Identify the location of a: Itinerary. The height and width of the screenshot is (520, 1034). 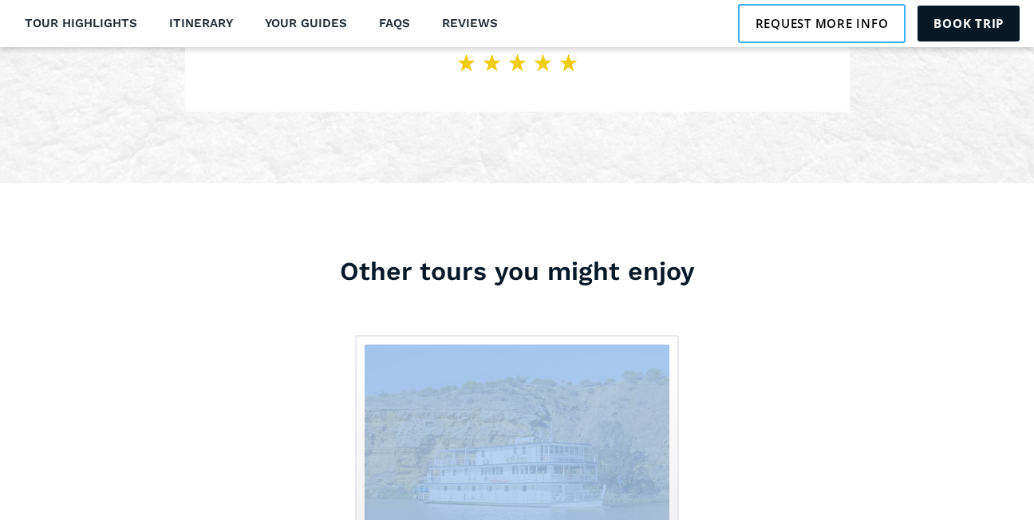
(200, 23).